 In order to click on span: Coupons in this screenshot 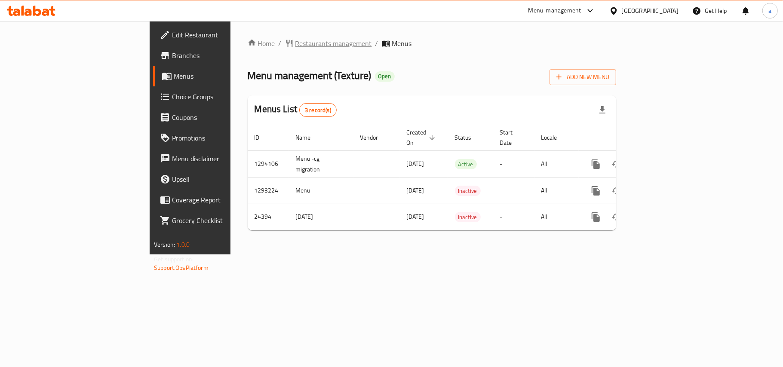, I will do `click(223, 117)`.